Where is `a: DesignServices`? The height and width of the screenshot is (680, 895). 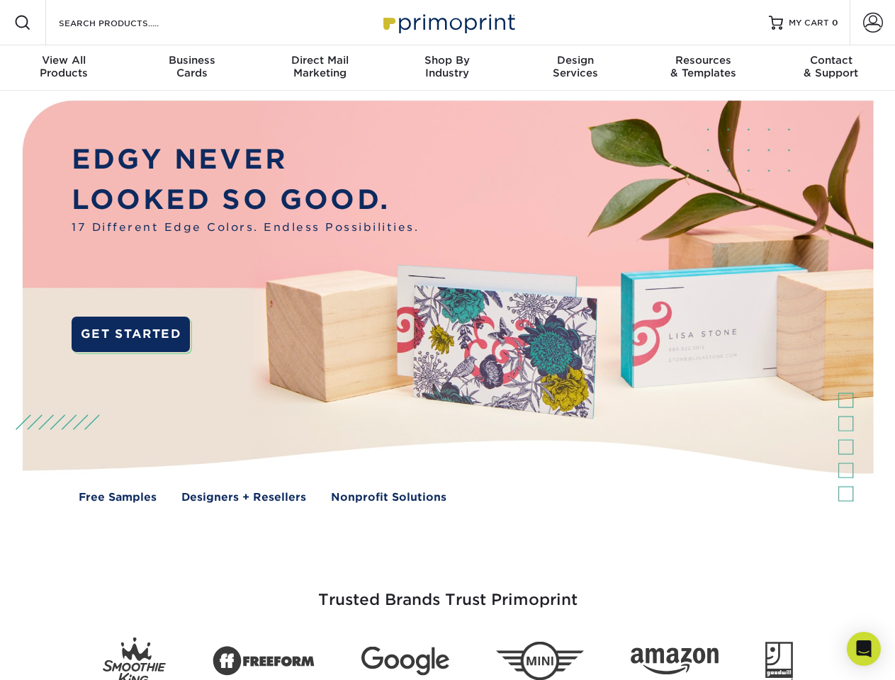 a: DesignServices is located at coordinates (575, 68).